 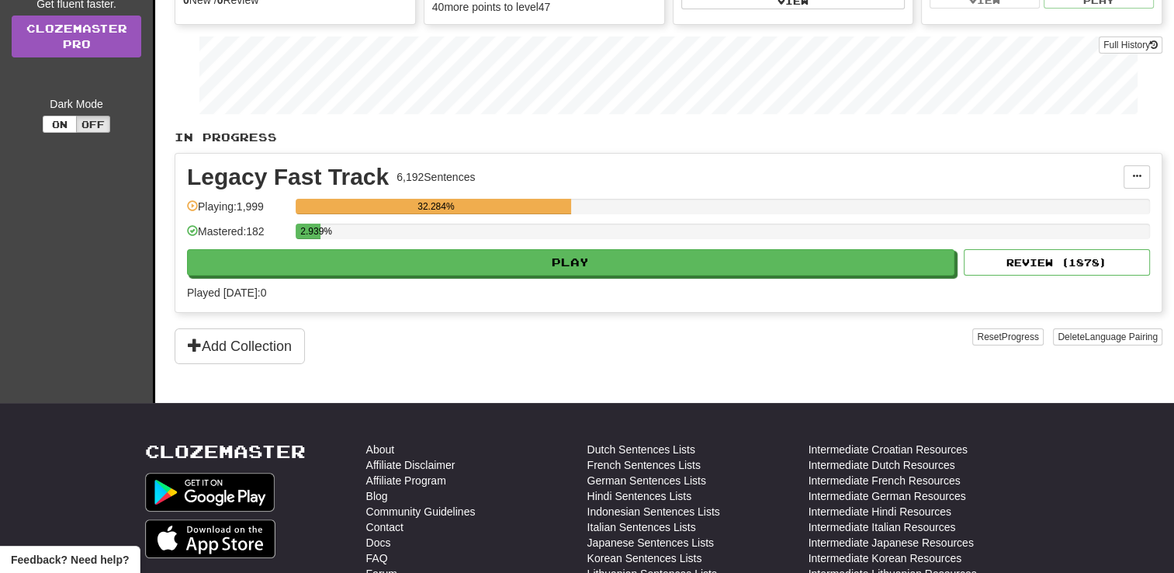 What do you see at coordinates (93, 124) in the screenshot?
I see `button: Off` at bounding box center [93, 124].